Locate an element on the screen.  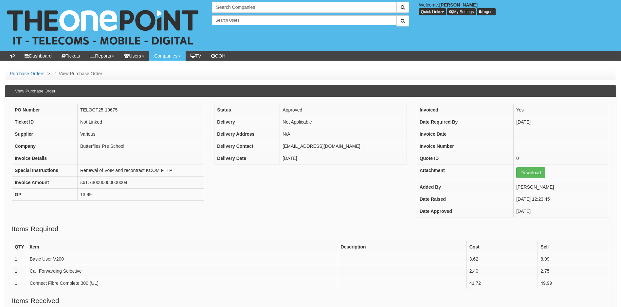
td: 41.72 is located at coordinates (502, 283).